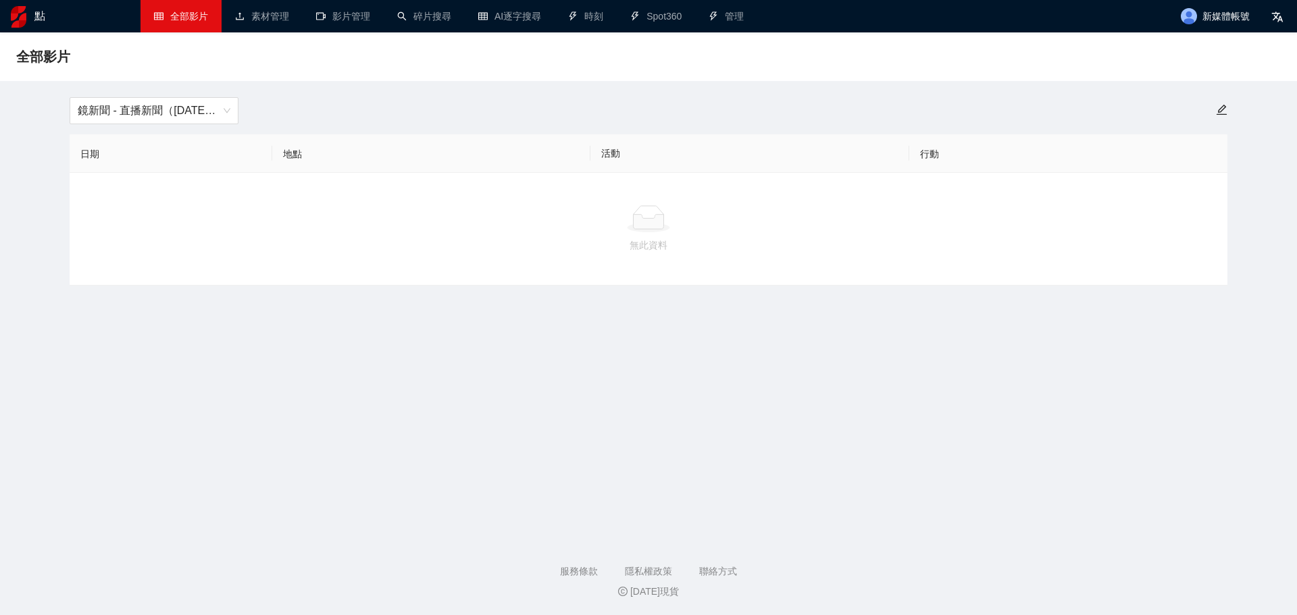 The image size is (1297, 615). What do you see at coordinates (579, 572) in the screenshot?
I see `font: 服務條款` at bounding box center [579, 572].